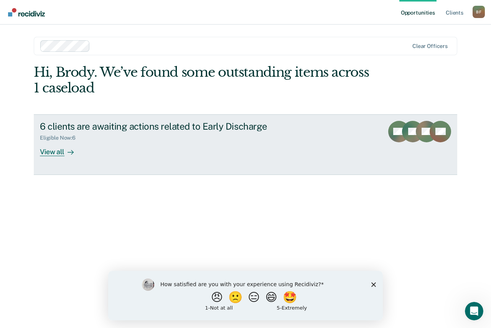 Image resolution: width=491 pixels, height=328 pixels. What do you see at coordinates (203, 80) in the screenshot?
I see `div: Hi, Brody. We’ve found some outstanding items across 1 caseload` at bounding box center [203, 80].